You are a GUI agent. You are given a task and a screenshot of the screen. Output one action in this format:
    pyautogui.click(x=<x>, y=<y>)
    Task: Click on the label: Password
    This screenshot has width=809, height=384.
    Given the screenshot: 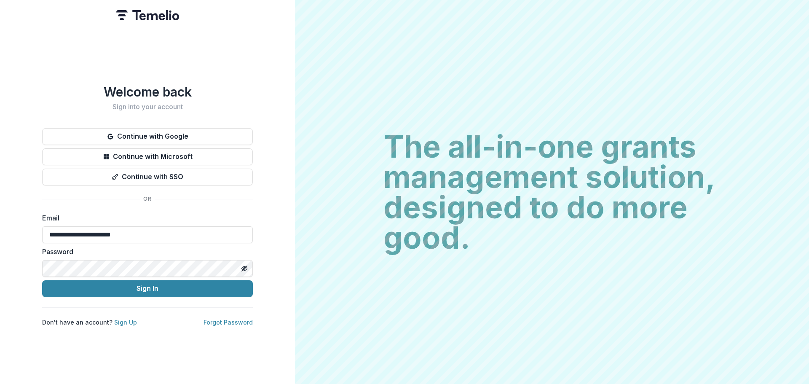 What is the action you would take?
    pyautogui.click(x=145, y=252)
    